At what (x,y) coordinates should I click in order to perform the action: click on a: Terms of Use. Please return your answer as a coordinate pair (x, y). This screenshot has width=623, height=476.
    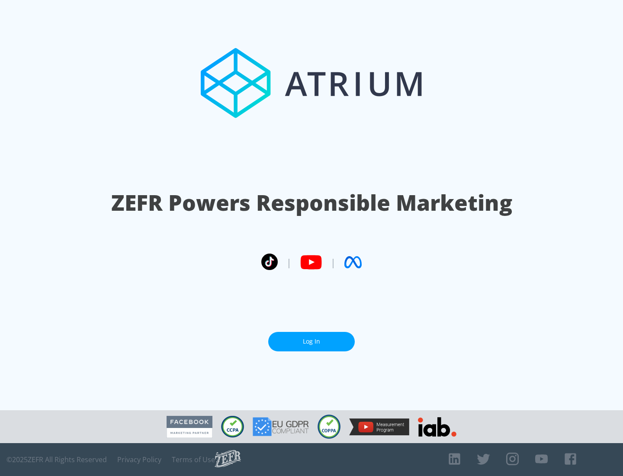
    Looking at the image, I should click on (193, 460).